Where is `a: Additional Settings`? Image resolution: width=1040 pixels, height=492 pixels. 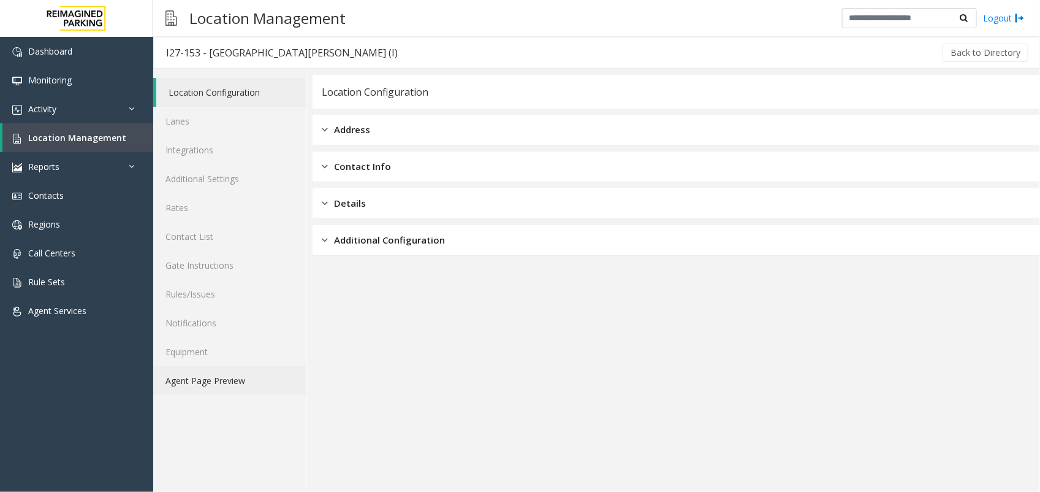 a: Additional Settings is located at coordinates (229, 178).